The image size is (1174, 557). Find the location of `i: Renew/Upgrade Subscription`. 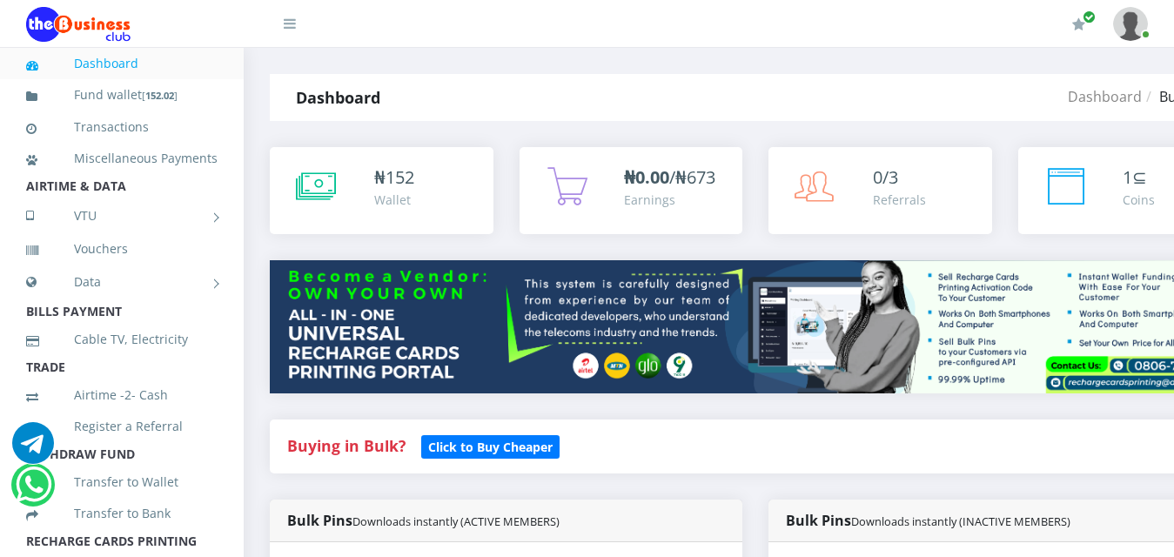

i: Renew/Upgrade Subscription is located at coordinates (1079, 24).